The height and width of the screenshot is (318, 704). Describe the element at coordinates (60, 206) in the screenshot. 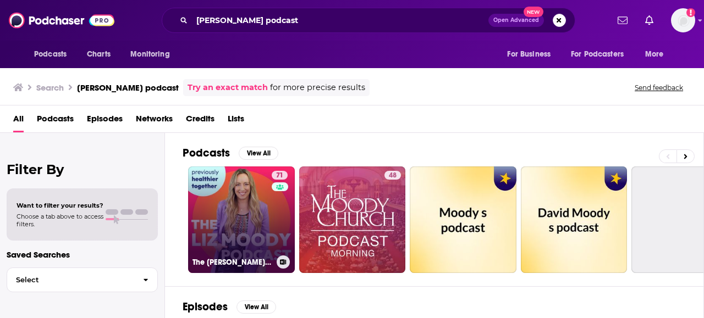

I see `span: Want to filter your results?` at that location.